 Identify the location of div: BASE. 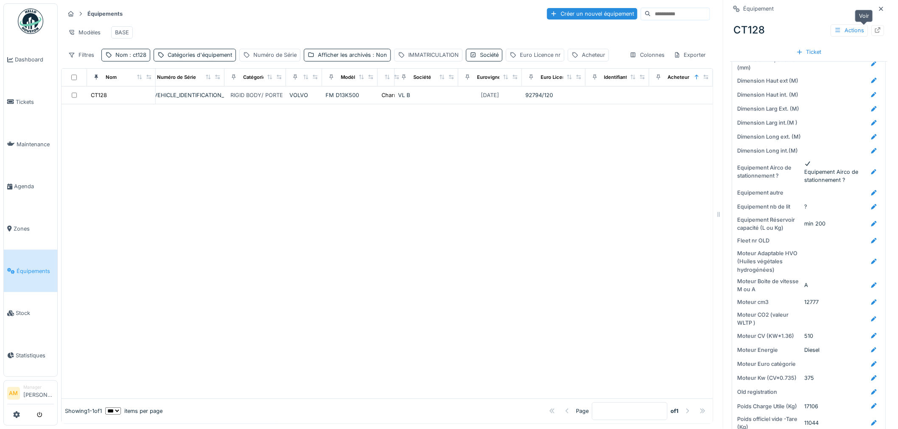
(122, 32).